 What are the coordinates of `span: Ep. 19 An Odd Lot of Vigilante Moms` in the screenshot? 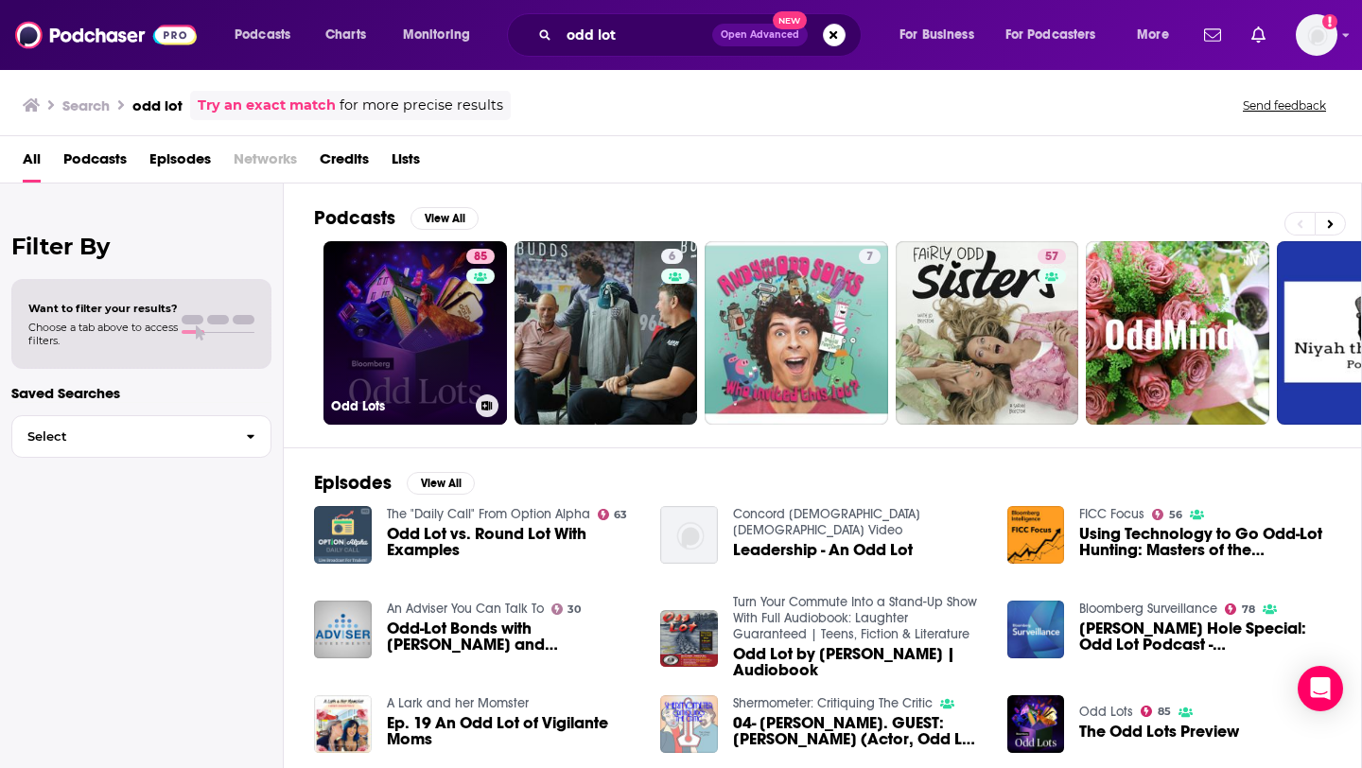 It's located at (513, 731).